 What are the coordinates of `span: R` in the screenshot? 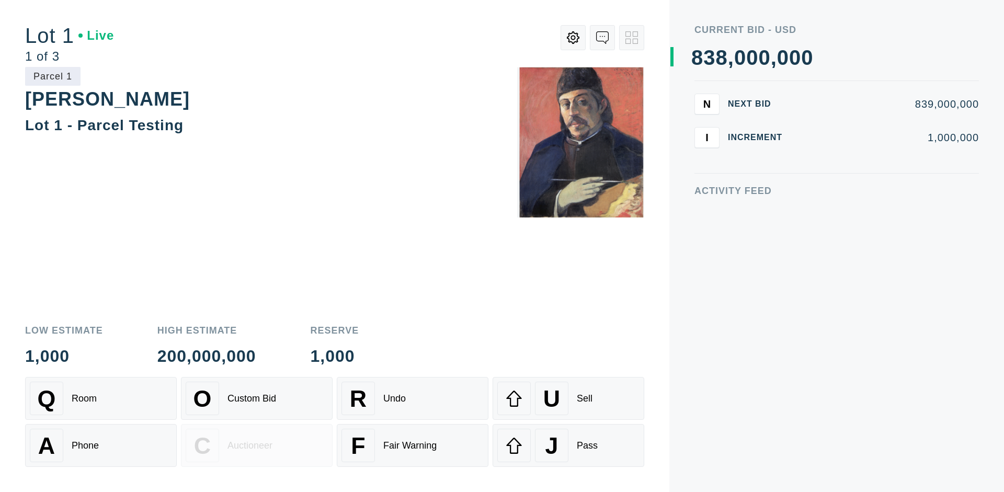 It's located at (358, 399).